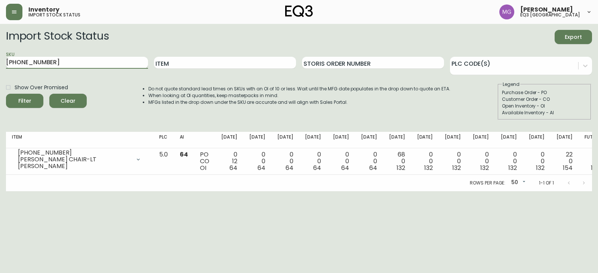  I want to click on p: 1-1 of 1, so click(546, 183).